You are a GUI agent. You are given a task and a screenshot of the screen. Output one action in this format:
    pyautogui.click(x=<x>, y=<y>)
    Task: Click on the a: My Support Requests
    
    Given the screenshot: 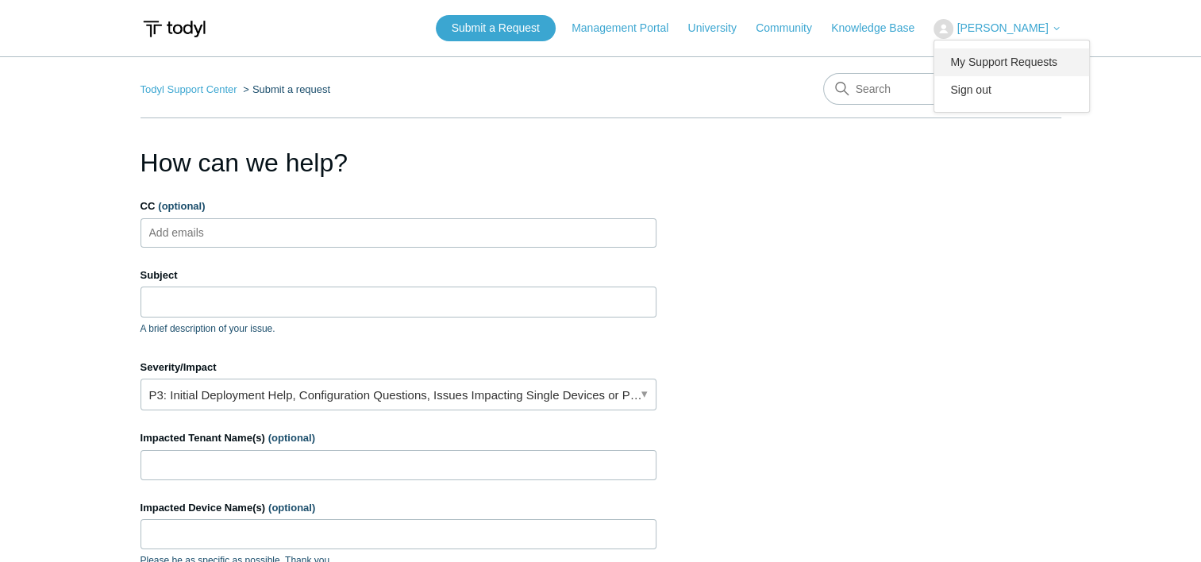 What is the action you would take?
    pyautogui.click(x=1011, y=62)
    